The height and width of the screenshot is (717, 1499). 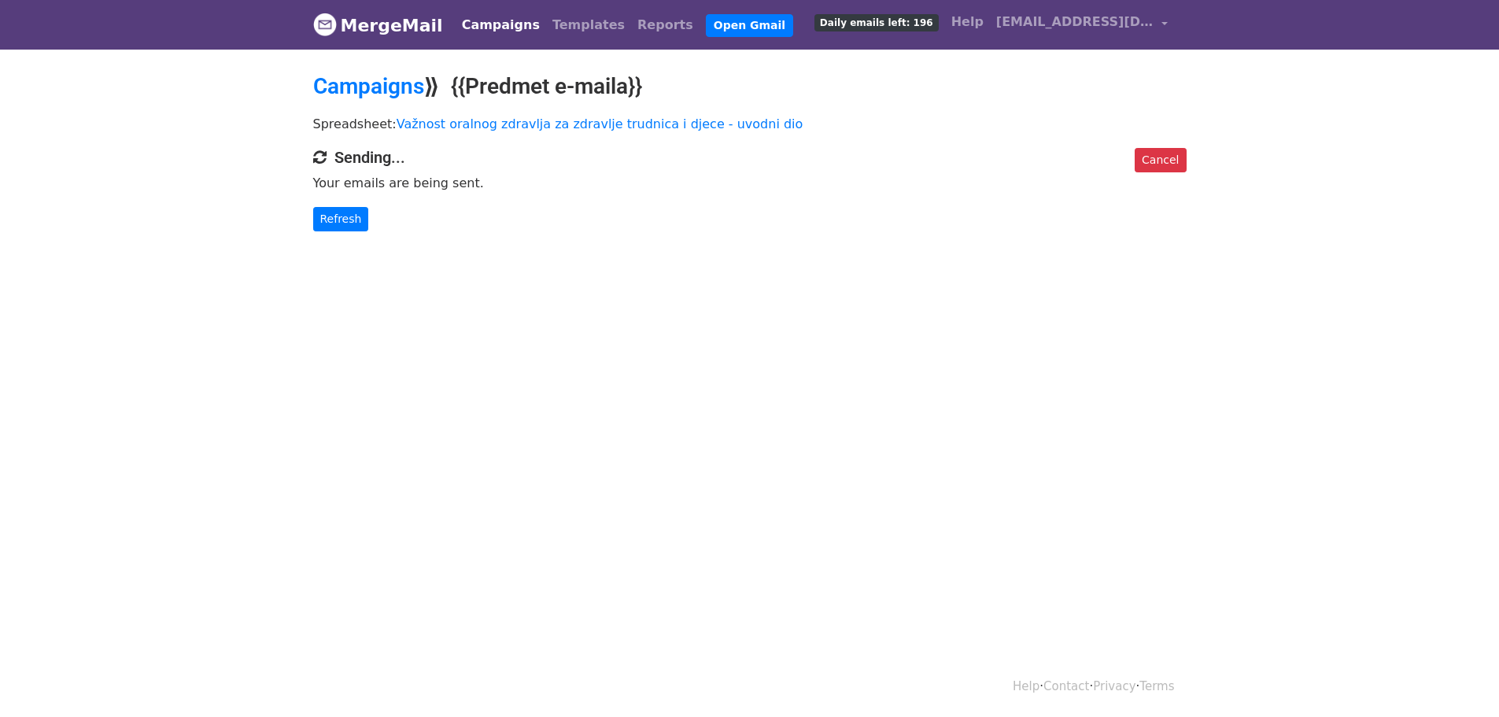 I want to click on a: Privacy, so click(x=1114, y=686).